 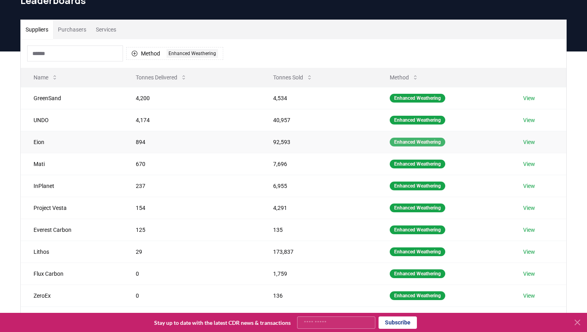 What do you see at coordinates (404, 77) in the screenshot?
I see `button: Method` at bounding box center [404, 77].